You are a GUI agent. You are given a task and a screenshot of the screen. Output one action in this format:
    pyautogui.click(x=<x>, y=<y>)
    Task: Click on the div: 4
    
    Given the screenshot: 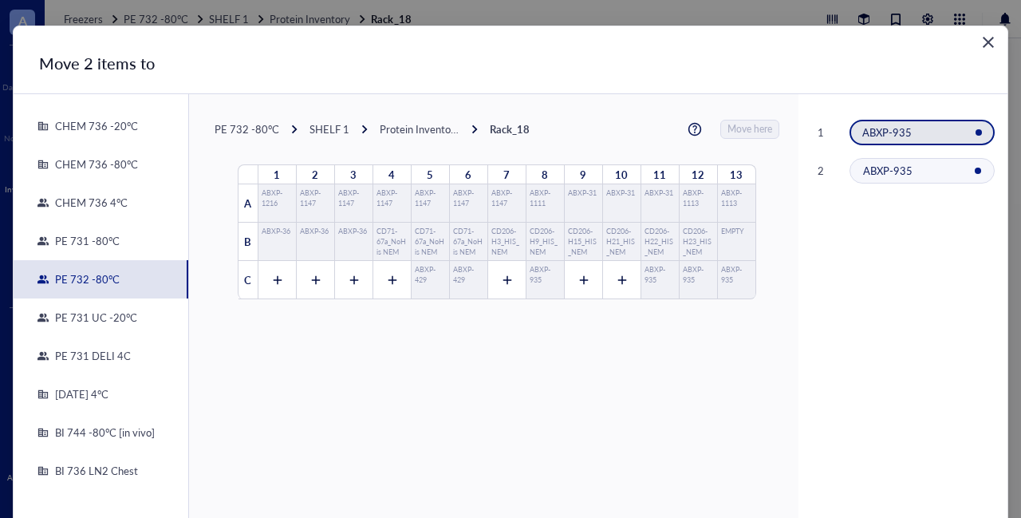 What is the action you would take?
    pyautogui.click(x=392, y=175)
    